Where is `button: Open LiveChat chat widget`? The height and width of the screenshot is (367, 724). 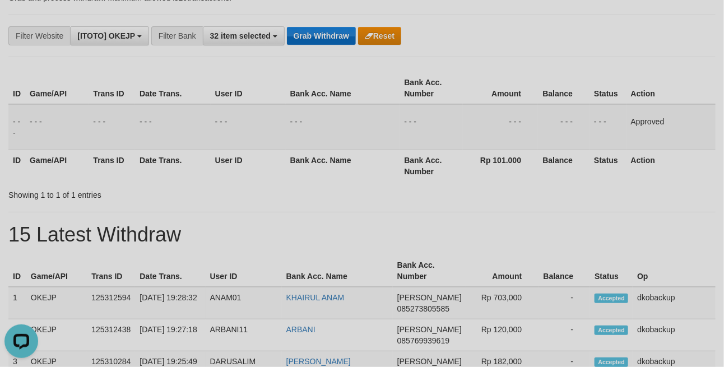 button: Open LiveChat chat widget is located at coordinates (21, 21).